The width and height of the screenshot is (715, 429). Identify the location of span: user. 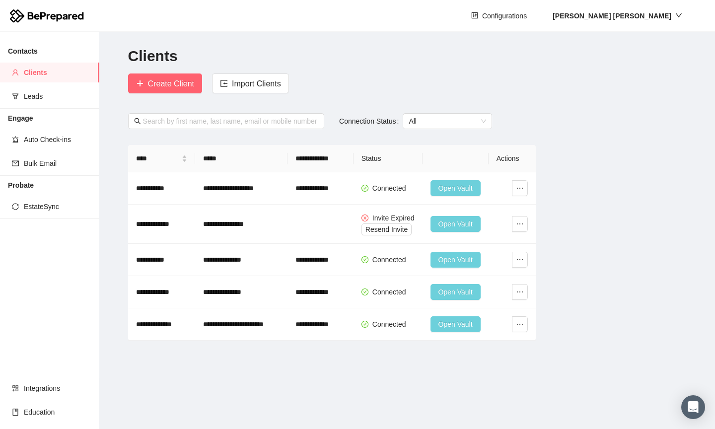
(15, 72).